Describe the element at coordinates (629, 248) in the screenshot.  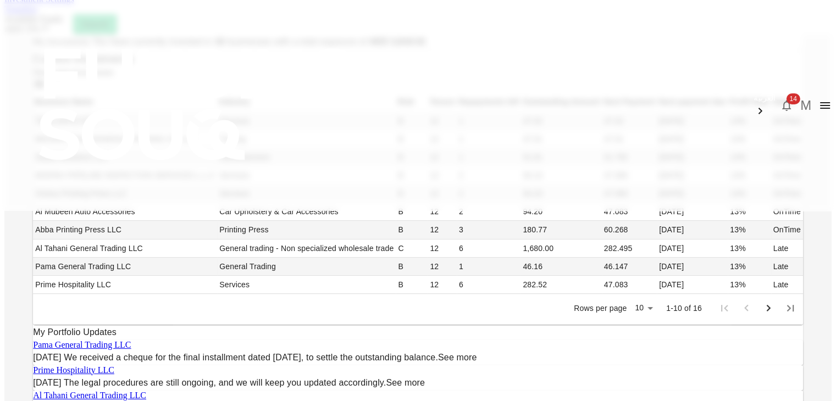
I see `td: 282.495` at that location.